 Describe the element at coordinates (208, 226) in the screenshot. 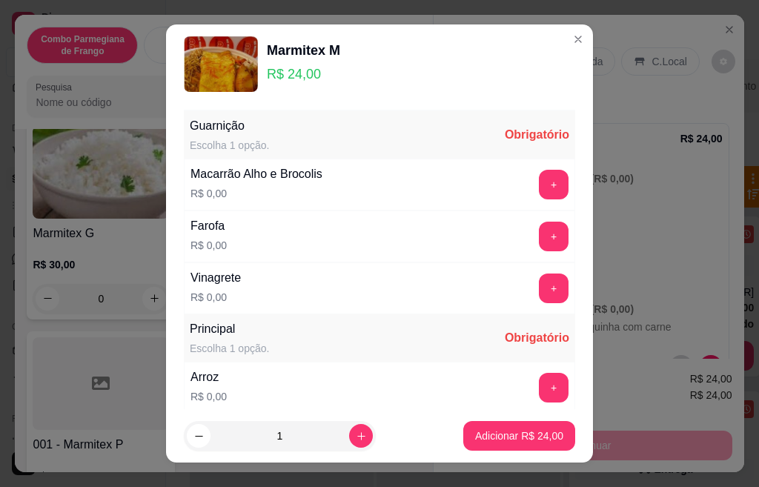

I see `div: Farofa` at that location.